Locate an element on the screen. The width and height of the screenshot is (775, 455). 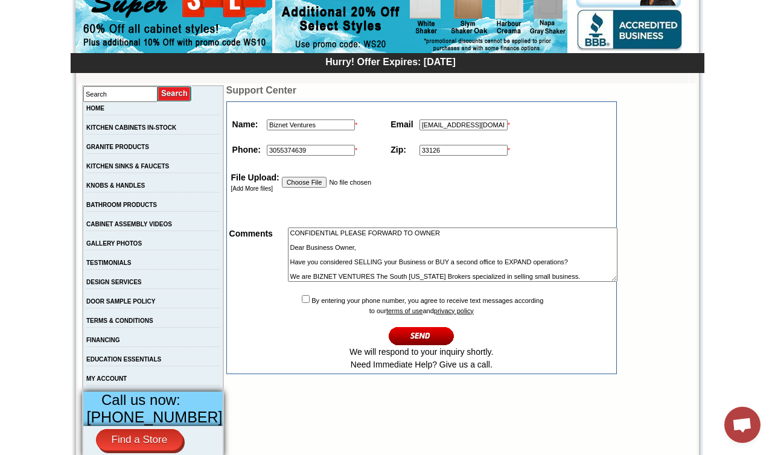
input: Submit is located at coordinates (174, 94).